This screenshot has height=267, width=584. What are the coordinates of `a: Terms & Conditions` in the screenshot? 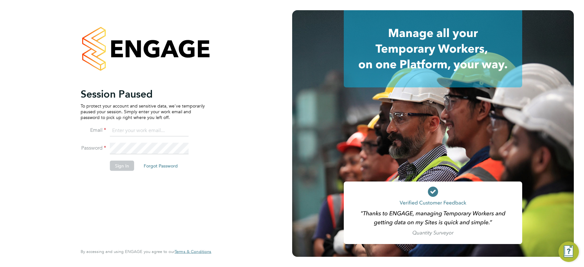 It's located at (193, 252).